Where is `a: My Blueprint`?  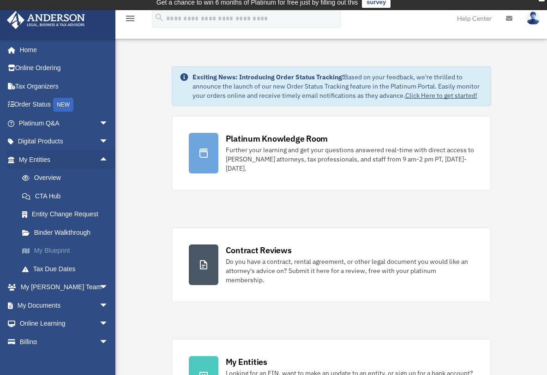
a: My Blueprint is located at coordinates (67, 251).